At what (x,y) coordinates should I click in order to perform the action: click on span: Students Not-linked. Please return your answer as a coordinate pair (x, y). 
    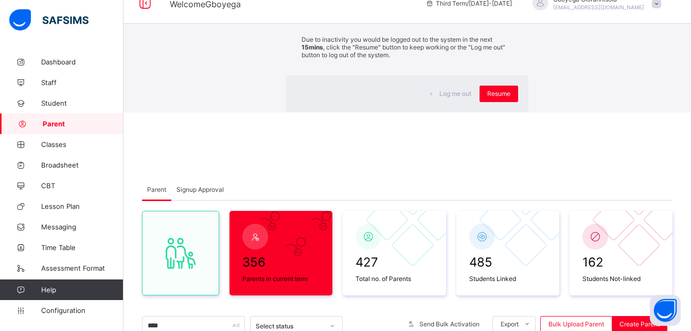
    Looking at the image, I should click on (621, 278).